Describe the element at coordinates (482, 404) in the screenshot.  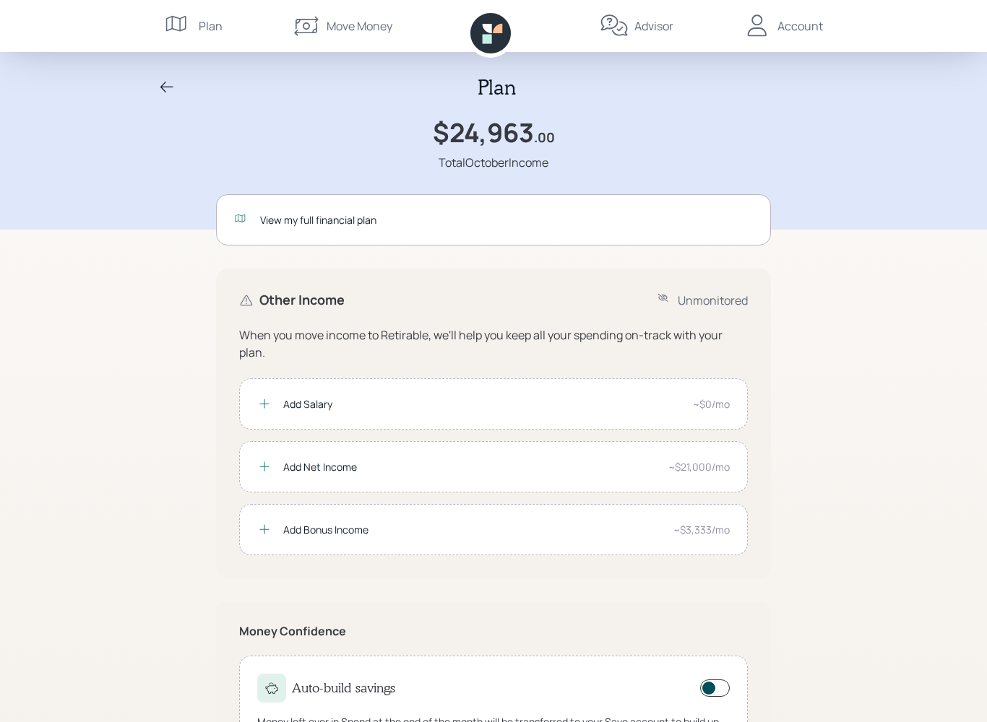
I see `div: Add Salary` at that location.